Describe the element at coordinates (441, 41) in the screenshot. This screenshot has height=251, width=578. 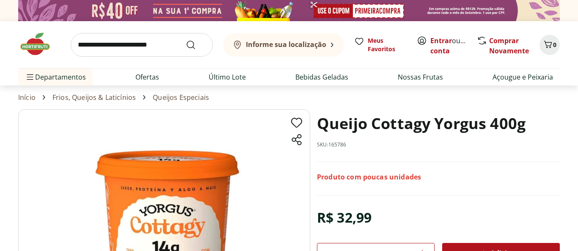
I see `a: Entrar` at that location.